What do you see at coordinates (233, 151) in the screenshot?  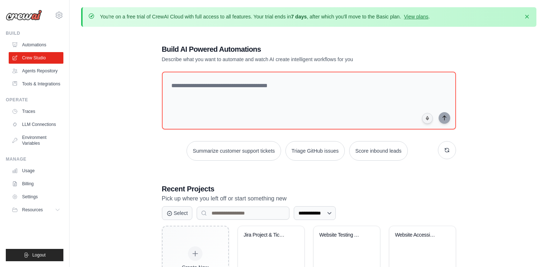 I see `button: Summarize customer support tickets` at bounding box center [233, 151].